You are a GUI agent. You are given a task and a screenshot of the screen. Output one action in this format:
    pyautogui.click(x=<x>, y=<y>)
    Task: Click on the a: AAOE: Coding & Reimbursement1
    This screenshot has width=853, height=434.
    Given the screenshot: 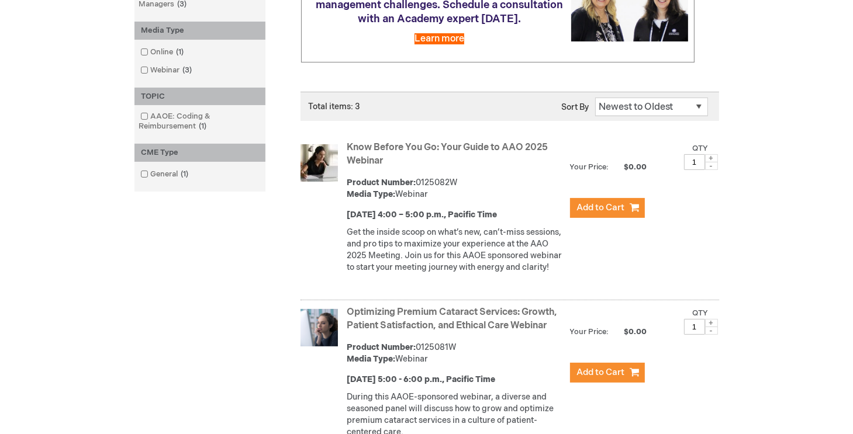 What is the action you would take?
    pyautogui.click(x=200, y=122)
    